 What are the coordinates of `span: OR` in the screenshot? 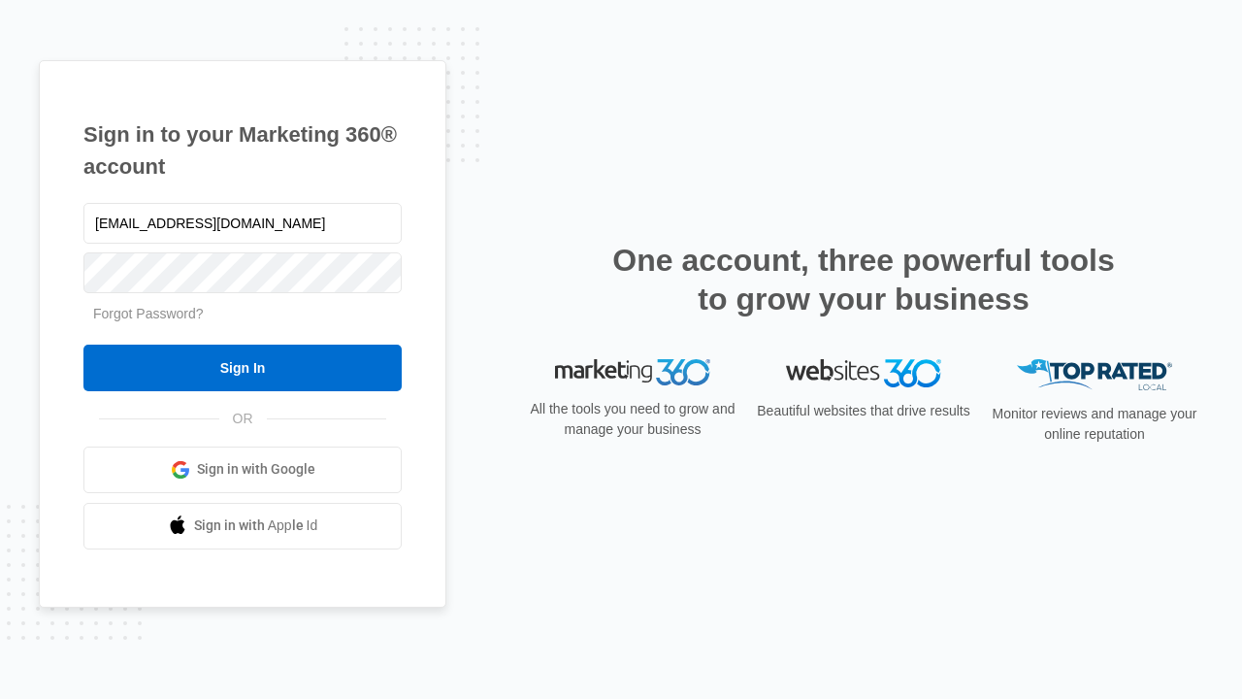 It's located at (243, 418).